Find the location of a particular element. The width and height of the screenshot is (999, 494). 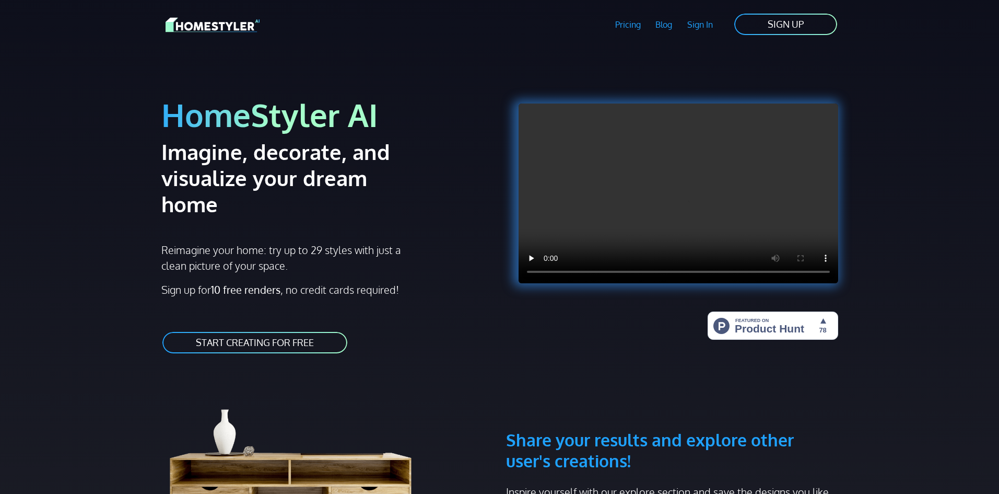

a: START CREATING FOR FREE is located at coordinates (255, 342).